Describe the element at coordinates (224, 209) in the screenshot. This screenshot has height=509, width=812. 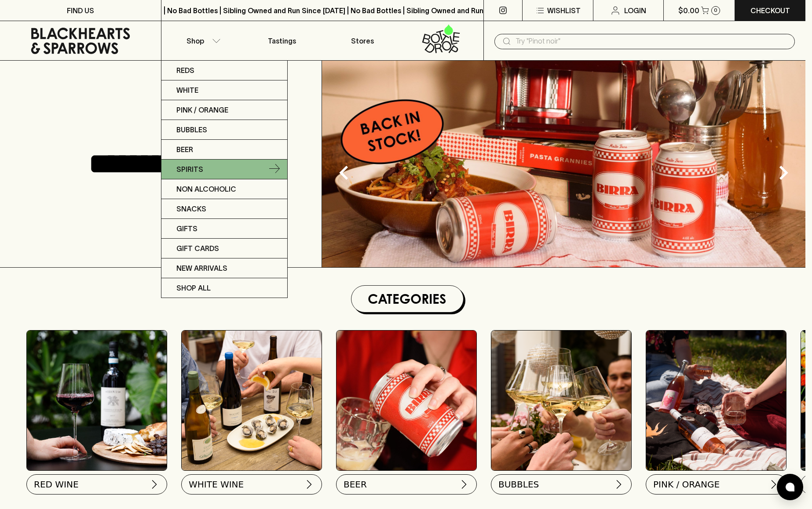
I see `a: Snacks` at that location.